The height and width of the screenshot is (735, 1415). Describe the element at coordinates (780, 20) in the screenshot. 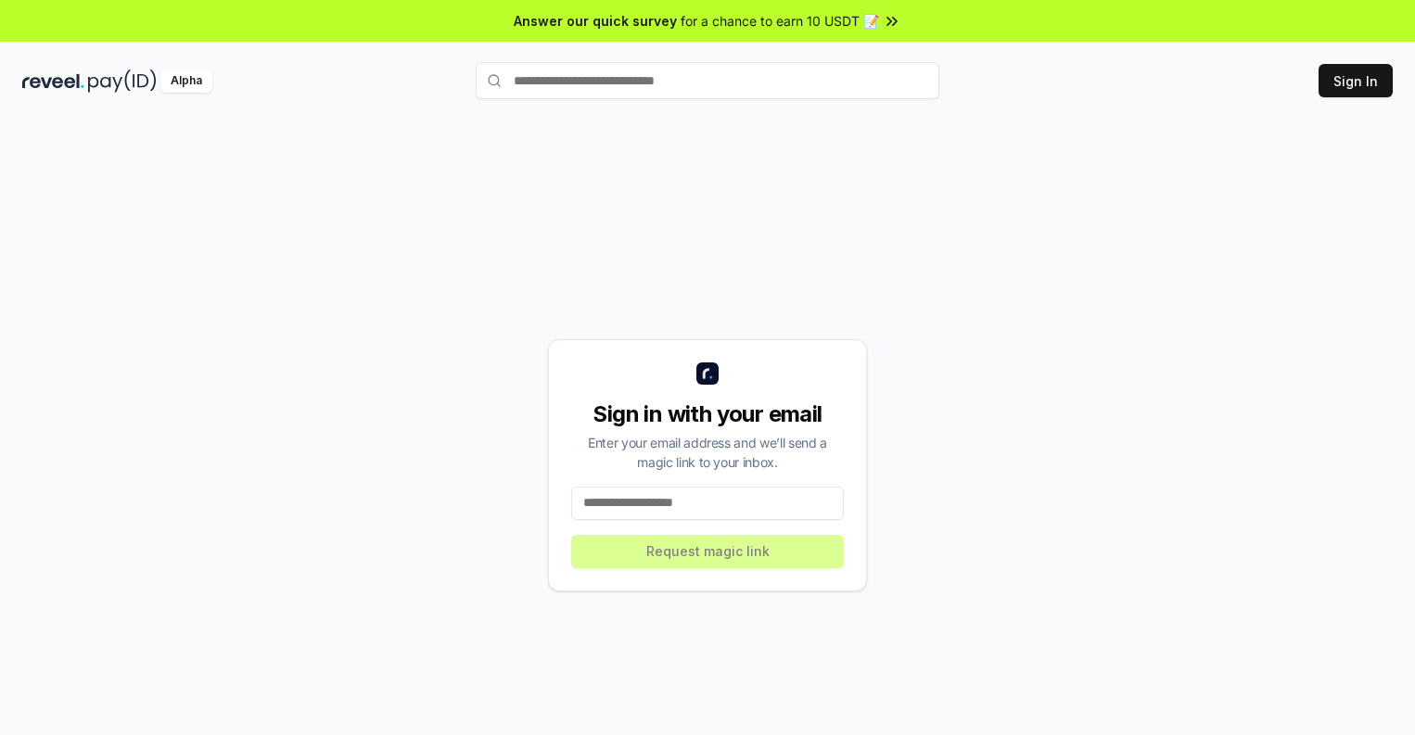

I see `span: for a chance to earn 10 USDT 📝` at that location.